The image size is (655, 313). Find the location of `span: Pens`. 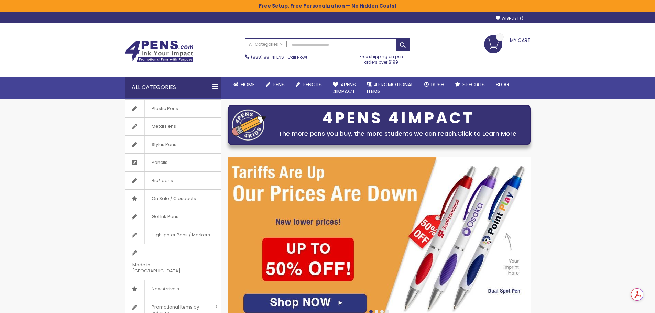

span: Pens is located at coordinates (278, 84).